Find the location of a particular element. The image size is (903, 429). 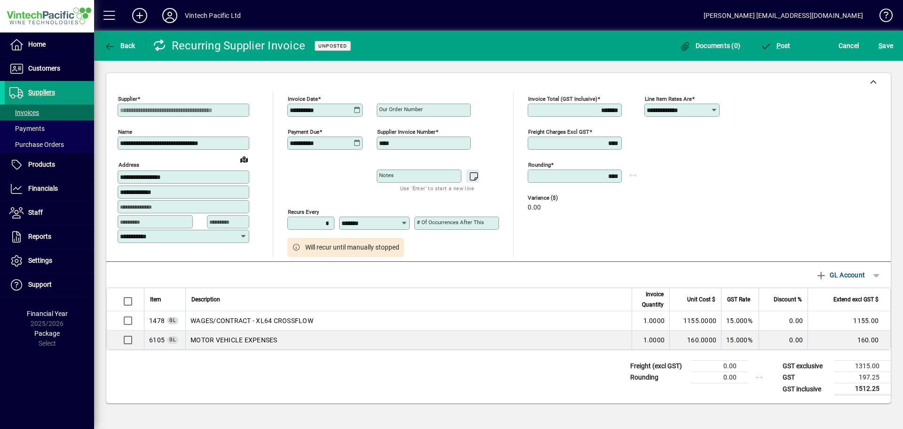

span: MOTOR VEHICLE EXPENSES is located at coordinates (157, 340).